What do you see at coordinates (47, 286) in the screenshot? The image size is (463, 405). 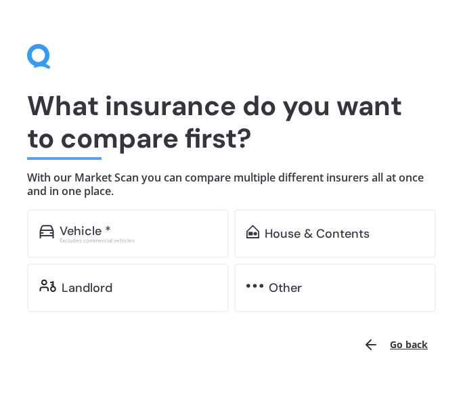 I see `img: landlord.470ea2398dcb263567d0.svg` at bounding box center [47, 286].